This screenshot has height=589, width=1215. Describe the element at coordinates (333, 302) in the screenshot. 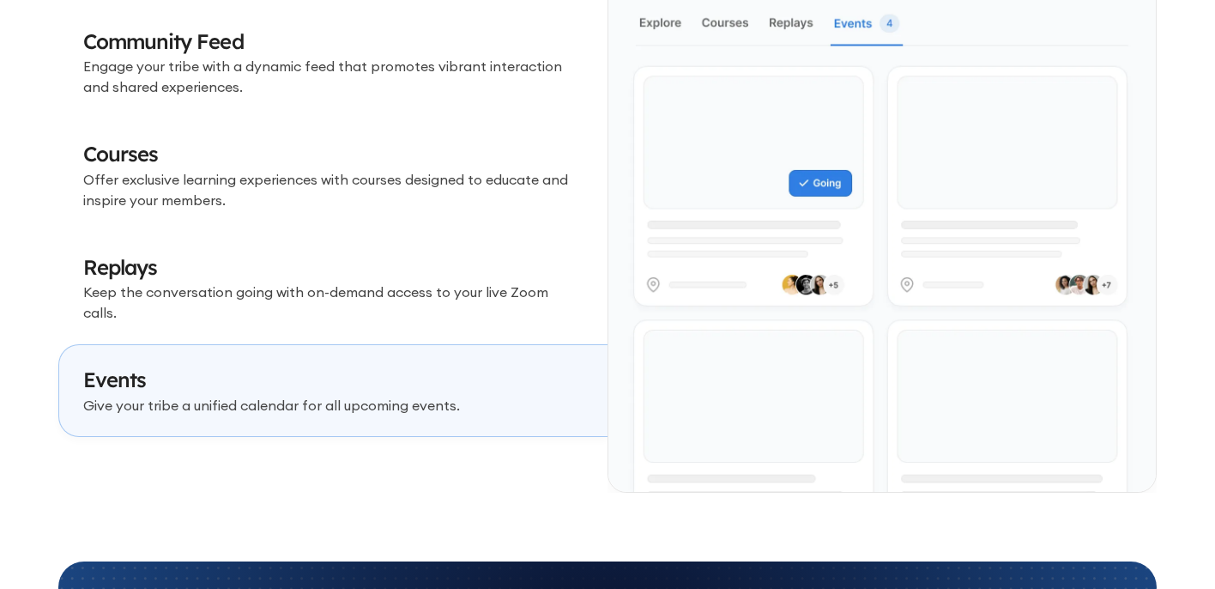

I see `p: Keep the conversation going with on-demand access to your live Zoom calls.` at that location.